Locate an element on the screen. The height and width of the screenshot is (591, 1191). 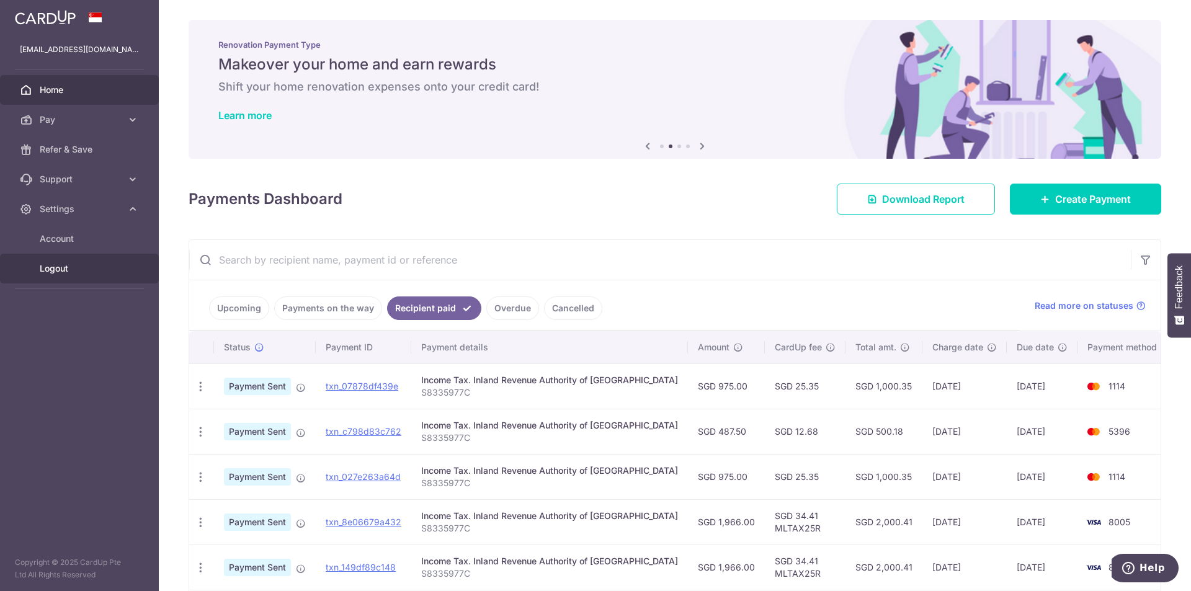
span: Logout is located at coordinates (81, 269).